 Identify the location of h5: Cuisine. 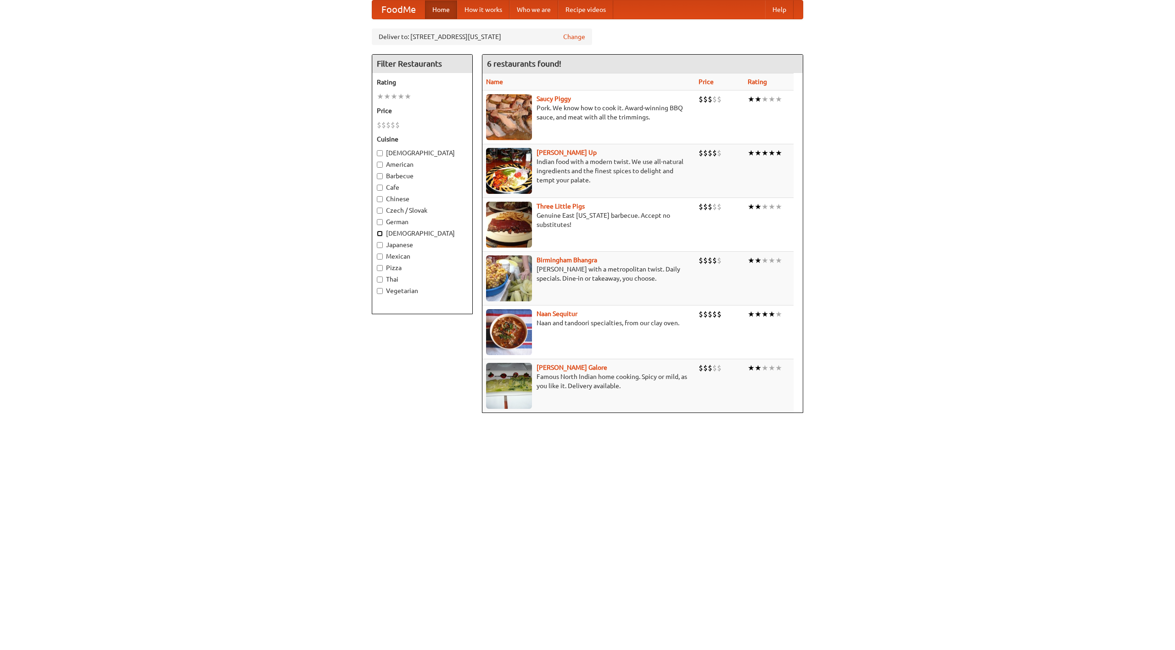
(422, 139).